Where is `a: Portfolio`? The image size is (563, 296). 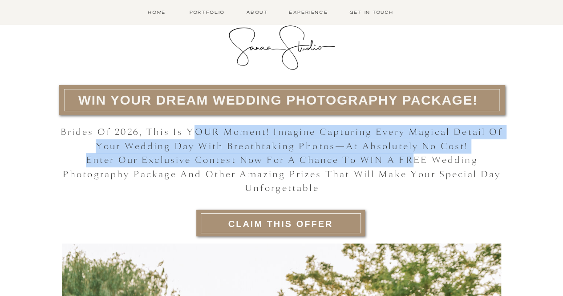
a: Portfolio is located at coordinates (208, 12).